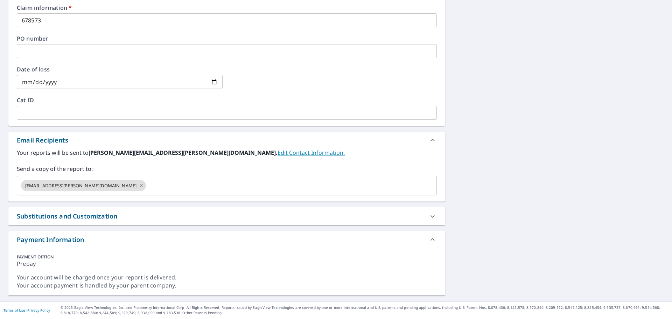  I want to click on div: Your account payment is handled by your parent company., so click(227, 285).